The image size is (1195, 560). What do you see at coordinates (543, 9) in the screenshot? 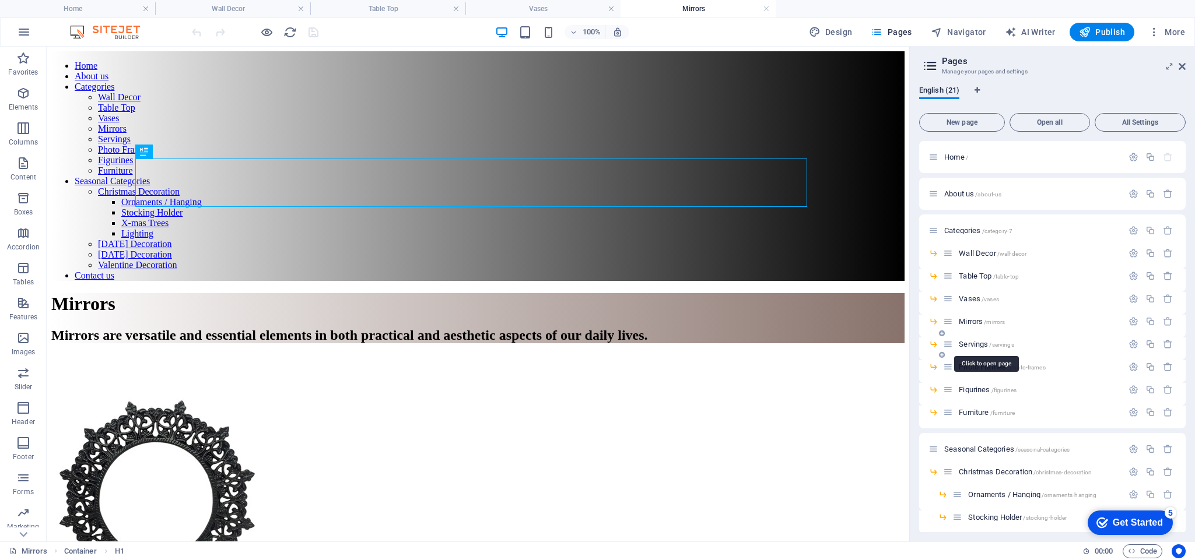
I see `h4: Vases` at bounding box center [543, 9].